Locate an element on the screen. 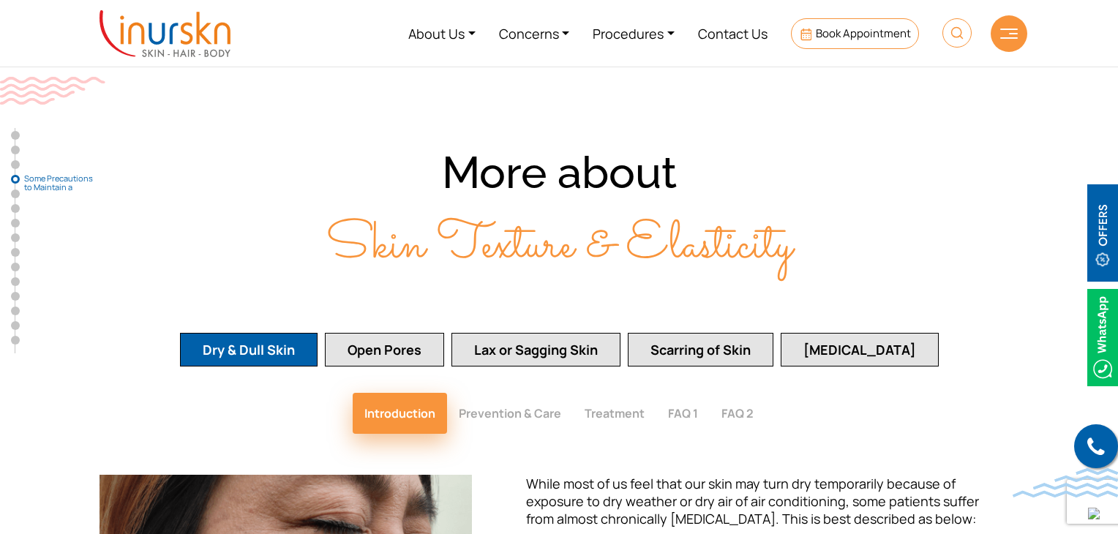  img: Whatsappicon is located at coordinates (1102, 337).